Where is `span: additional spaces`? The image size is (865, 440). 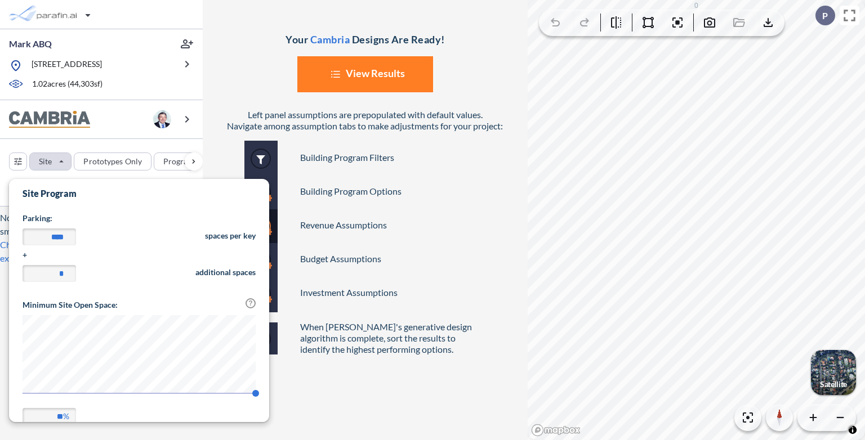 span: additional spaces is located at coordinates (225, 275).